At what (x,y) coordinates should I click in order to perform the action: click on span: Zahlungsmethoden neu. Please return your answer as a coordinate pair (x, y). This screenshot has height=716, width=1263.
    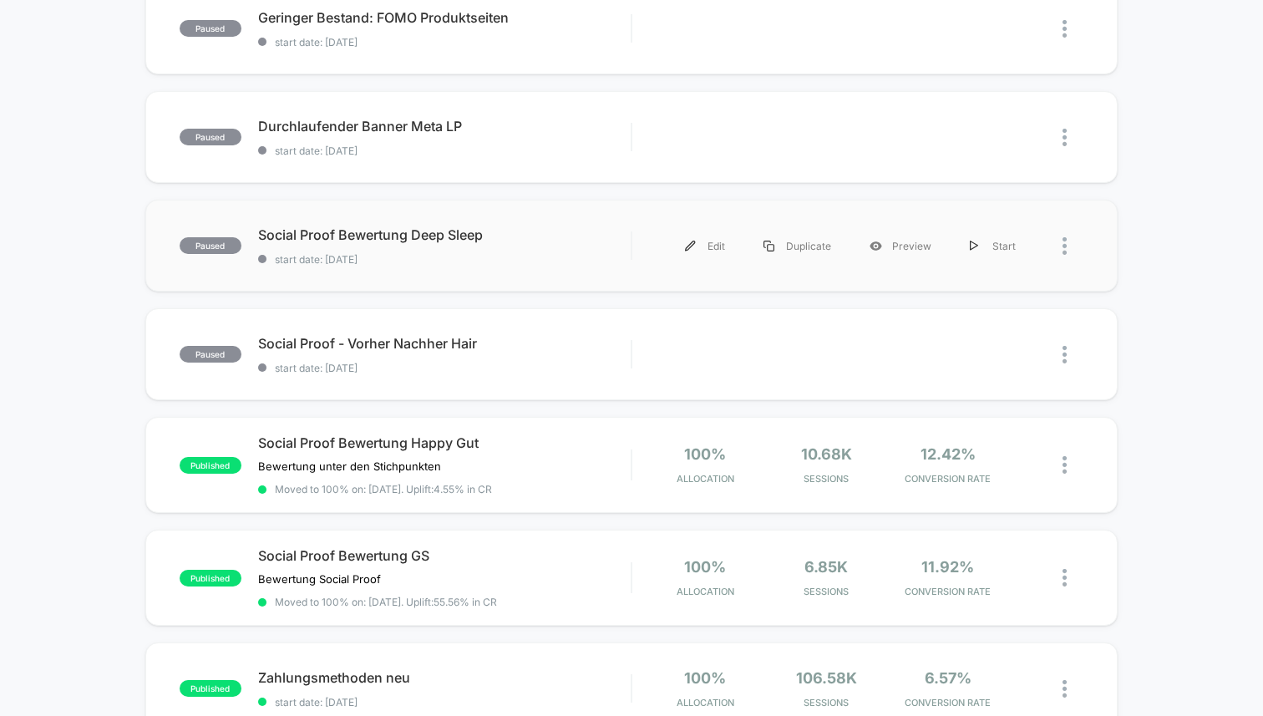
    Looking at the image, I should click on (444, 677).